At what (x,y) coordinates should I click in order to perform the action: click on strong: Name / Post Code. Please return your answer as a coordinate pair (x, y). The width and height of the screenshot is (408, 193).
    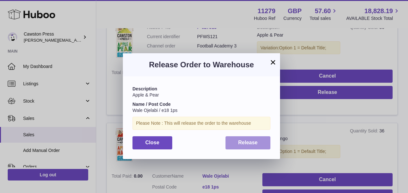
    Looking at the image, I should click on (151, 104).